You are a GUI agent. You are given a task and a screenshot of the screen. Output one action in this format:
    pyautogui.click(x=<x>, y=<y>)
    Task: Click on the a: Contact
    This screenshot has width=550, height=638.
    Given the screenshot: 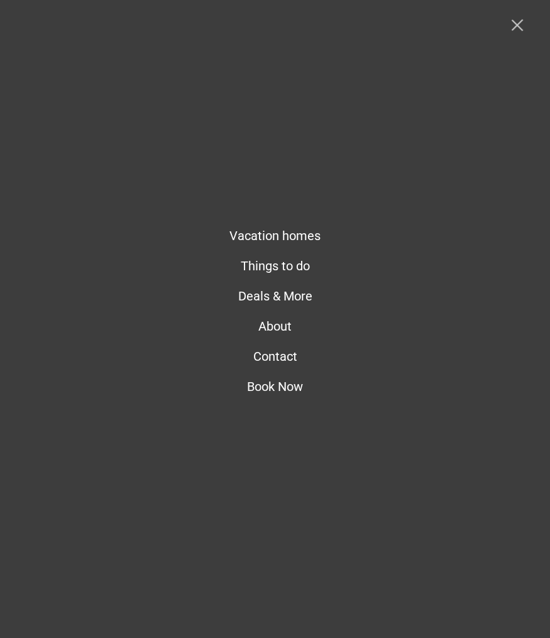 What is the action you would take?
    pyautogui.click(x=275, y=356)
    